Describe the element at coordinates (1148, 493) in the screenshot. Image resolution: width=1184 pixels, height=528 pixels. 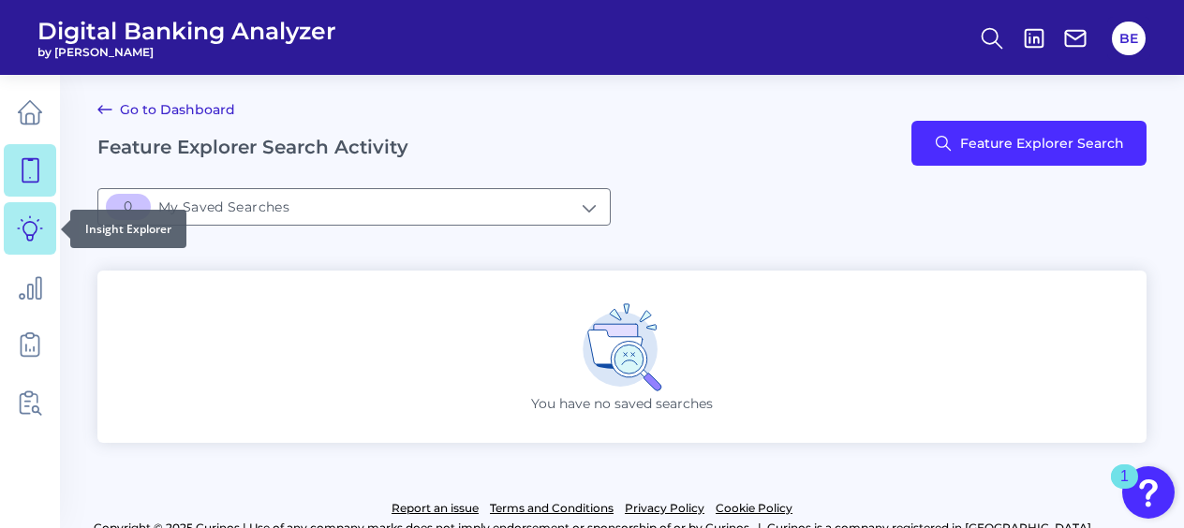
I see `button: Open Resource Center, 1 new notification` at that location.